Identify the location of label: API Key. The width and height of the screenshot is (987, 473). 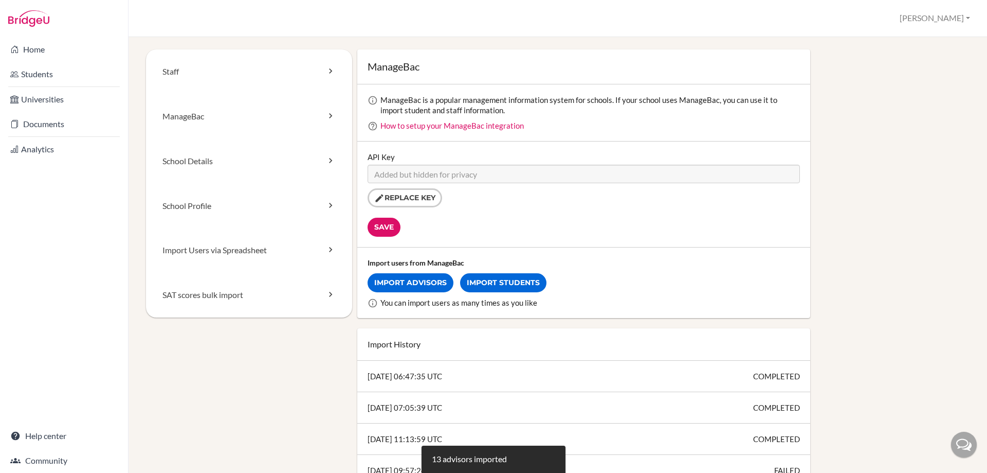
(381, 157).